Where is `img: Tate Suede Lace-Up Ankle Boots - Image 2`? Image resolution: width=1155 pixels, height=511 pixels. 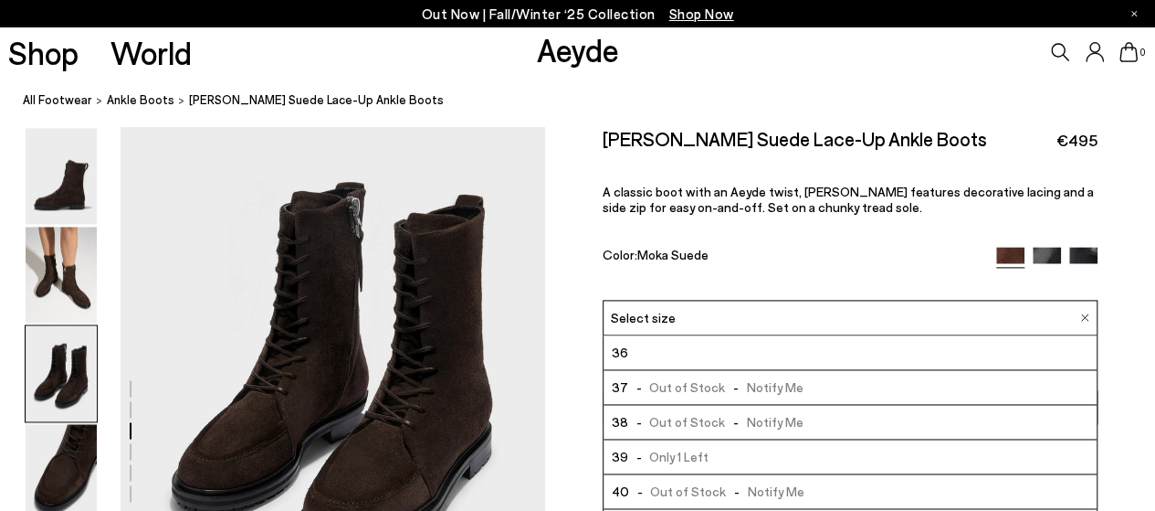 img: Tate Suede Lace-Up Ankle Boots - Image 2 is located at coordinates (61, 274).